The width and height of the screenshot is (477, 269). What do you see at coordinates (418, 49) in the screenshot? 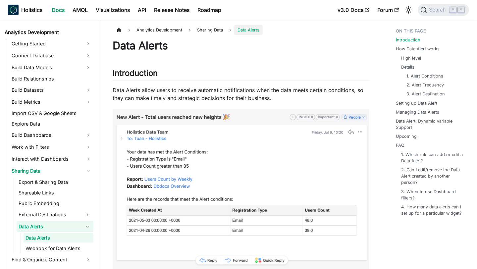
I see `a: How Data Alert works` at bounding box center [418, 49].